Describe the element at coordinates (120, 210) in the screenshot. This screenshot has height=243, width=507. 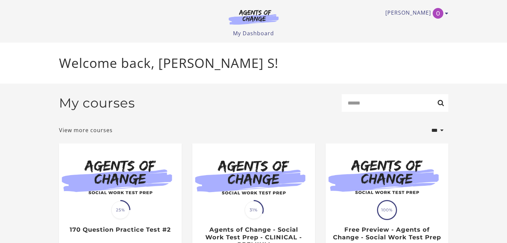
I see `span: 25%` at that location.